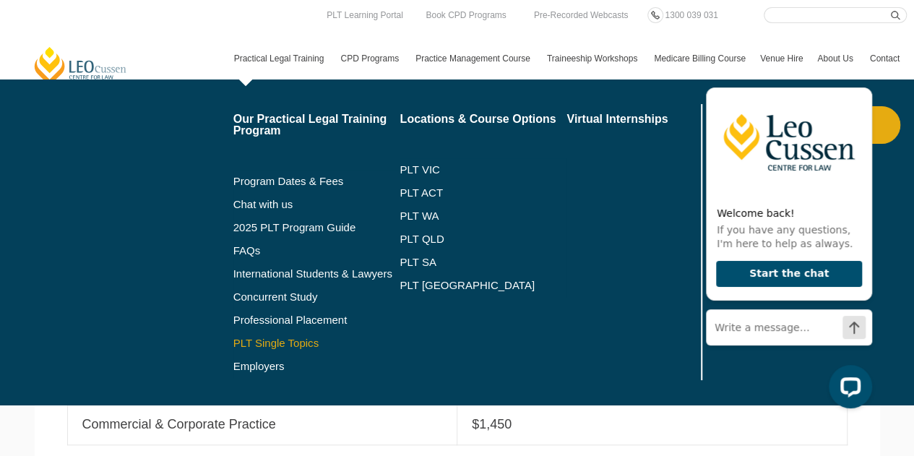 This screenshot has width=914, height=456. What do you see at coordinates (95, 151) in the screenshot?
I see `h2: Welcome back!` at bounding box center [95, 151].